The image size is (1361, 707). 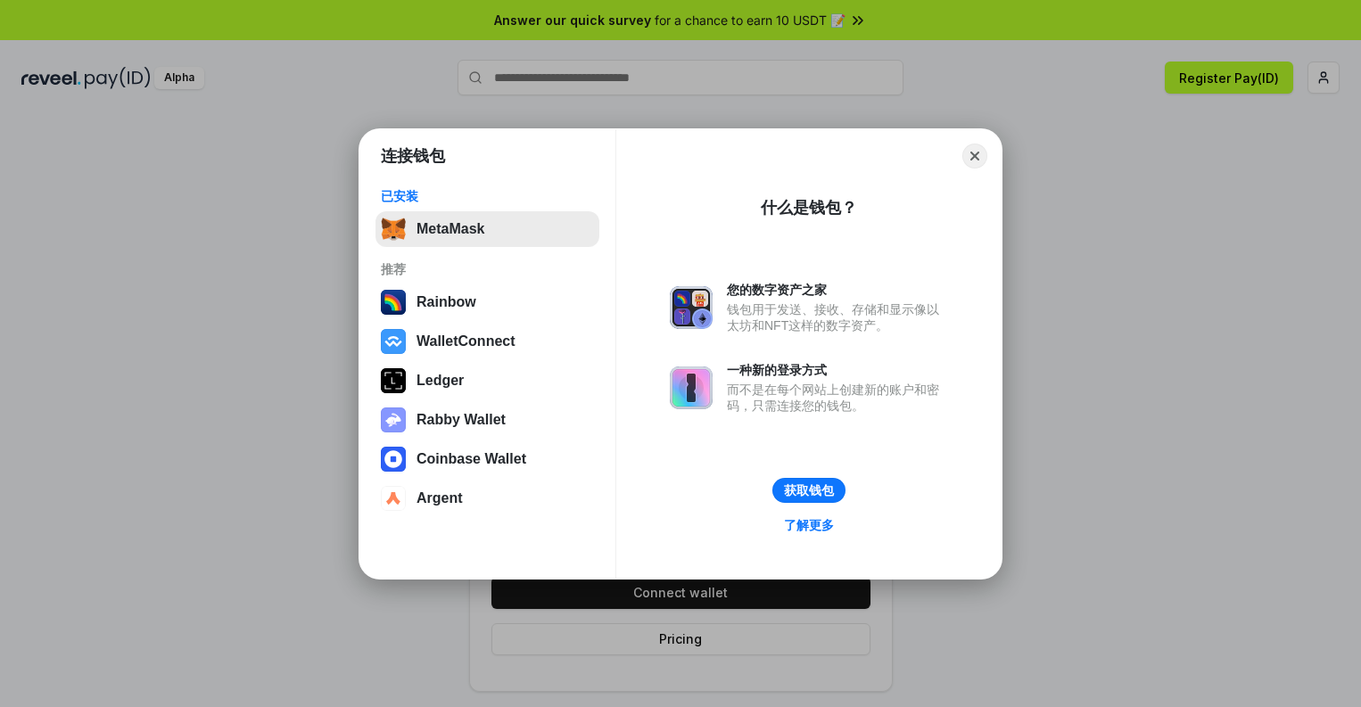 I want to click on div: 您的数字资产之家, so click(x=838, y=290).